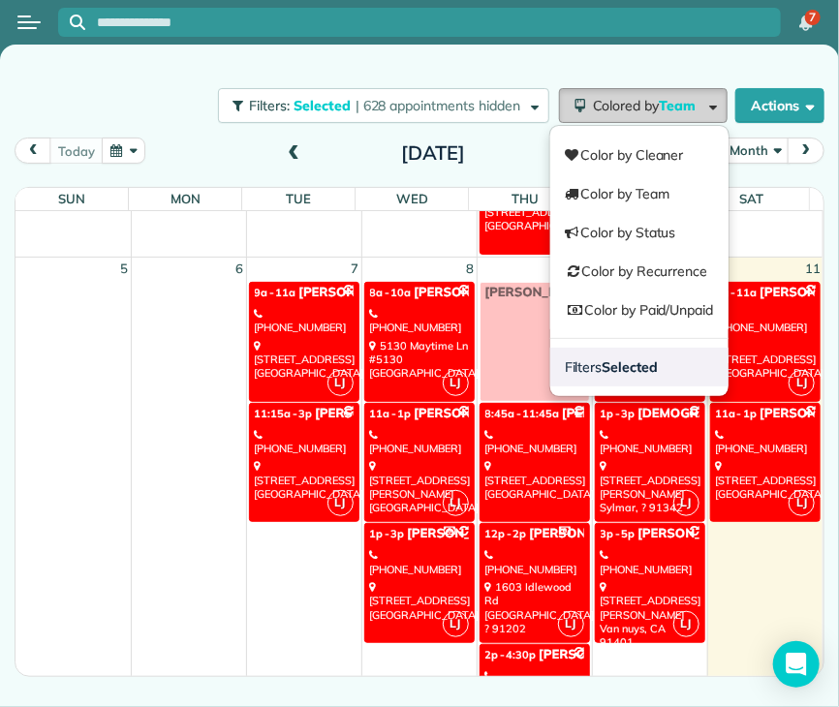 Image resolution: width=839 pixels, height=707 pixels. What do you see at coordinates (631, 367) in the screenshot?
I see `strong: Selected` at bounding box center [631, 367].